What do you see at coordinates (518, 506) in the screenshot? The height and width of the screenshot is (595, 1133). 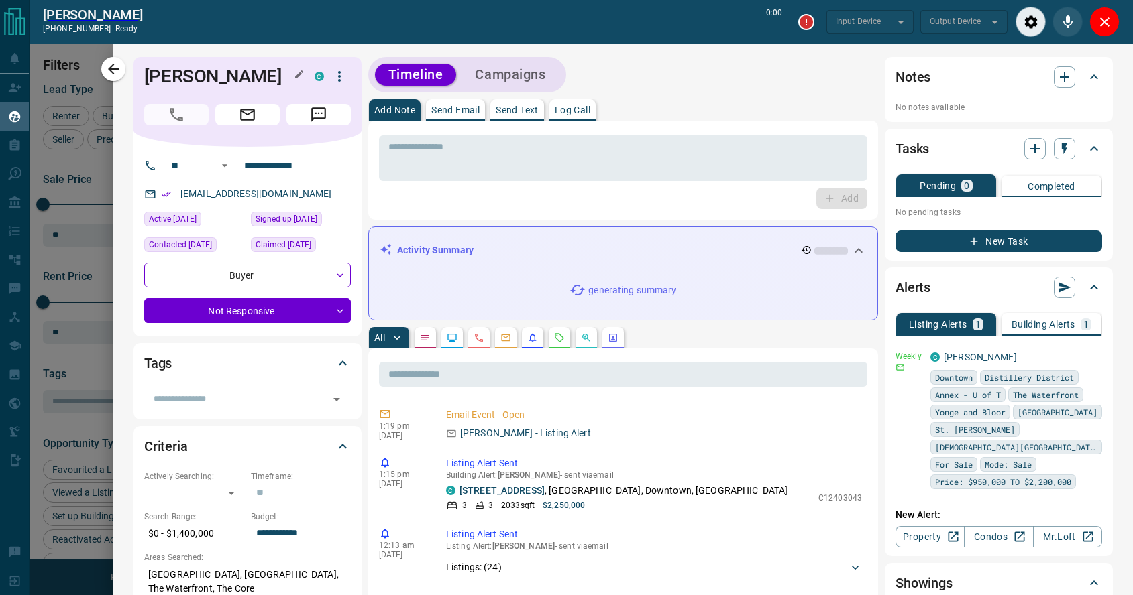 I see `p: 2033 sqft` at bounding box center [518, 506].